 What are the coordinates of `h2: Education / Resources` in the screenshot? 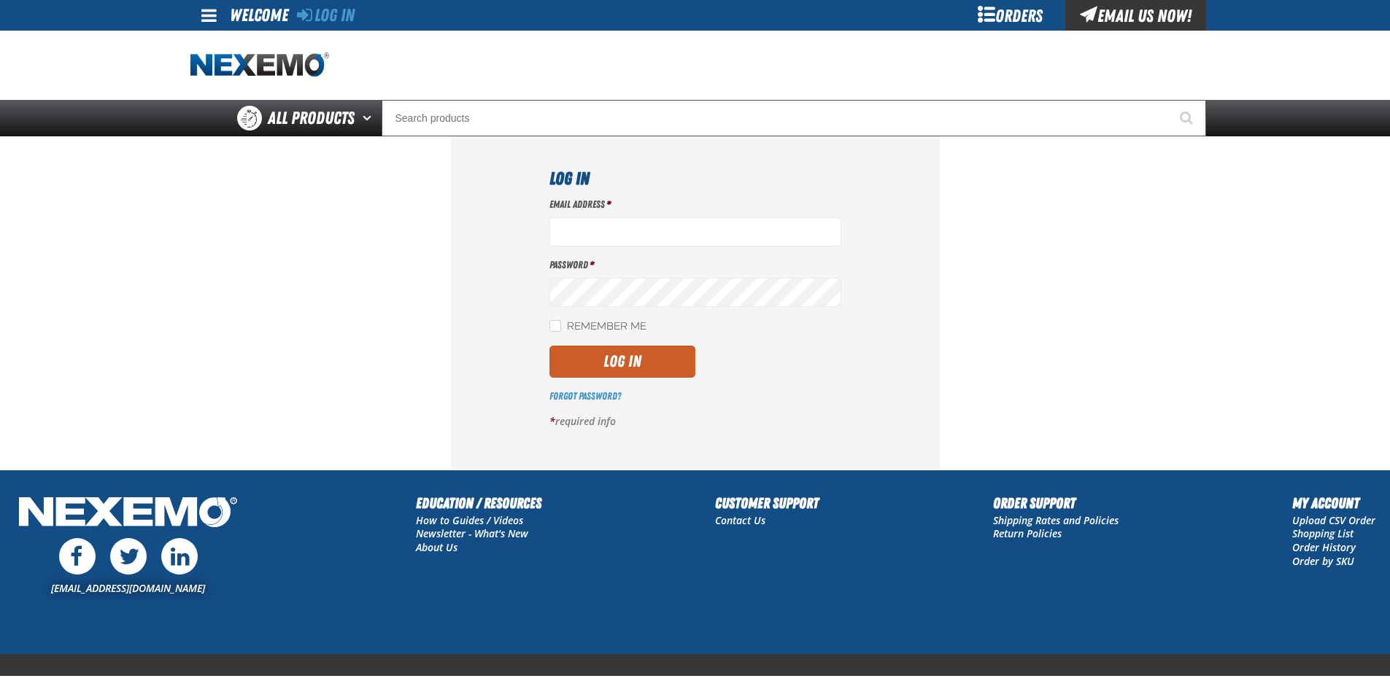 It's located at (479, 503).